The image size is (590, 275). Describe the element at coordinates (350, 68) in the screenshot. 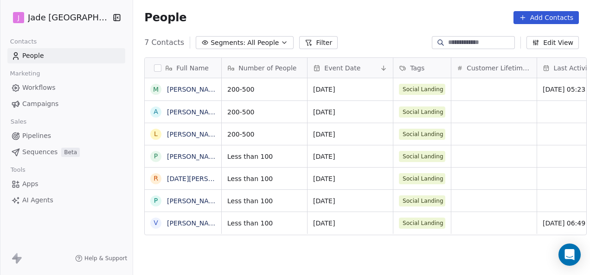

I see `div: Event Date` at that location.